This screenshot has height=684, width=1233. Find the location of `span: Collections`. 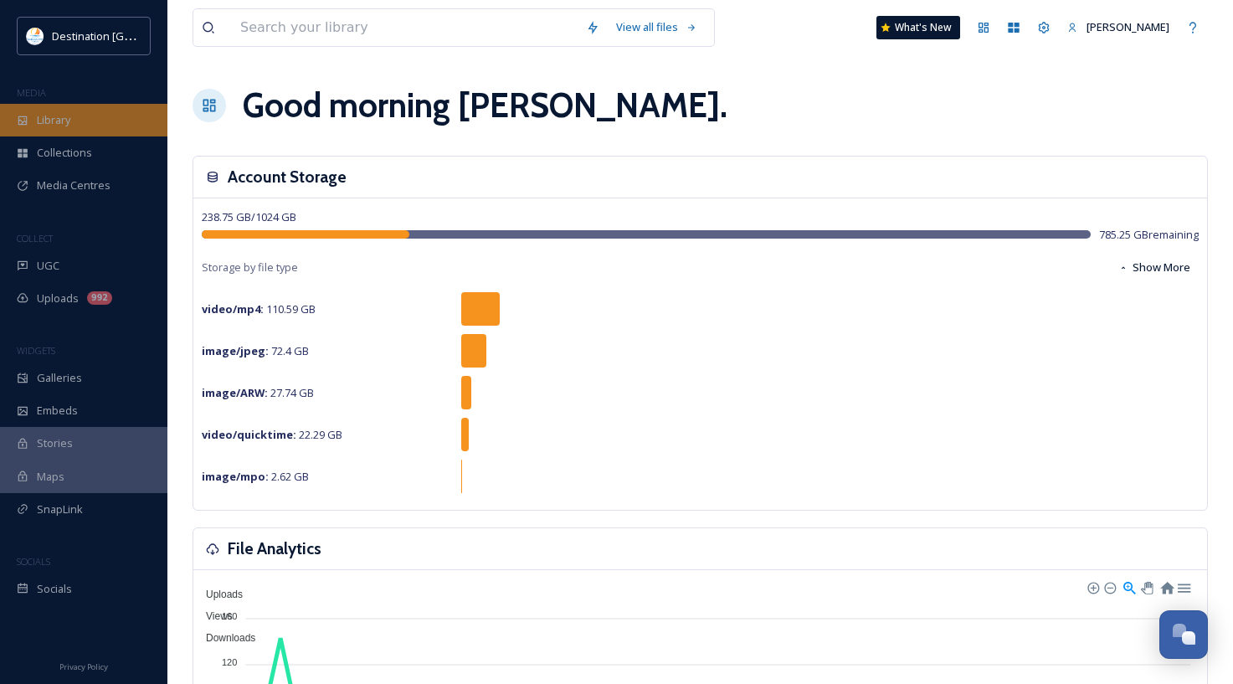

span: Collections is located at coordinates (64, 152).